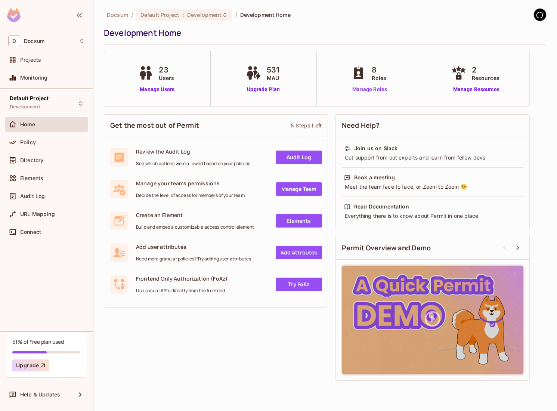 Image resolution: width=557 pixels, height=411 pixels. Describe the element at coordinates (32, 196) in the screenshot. I see `span: Audit Log` at that location.